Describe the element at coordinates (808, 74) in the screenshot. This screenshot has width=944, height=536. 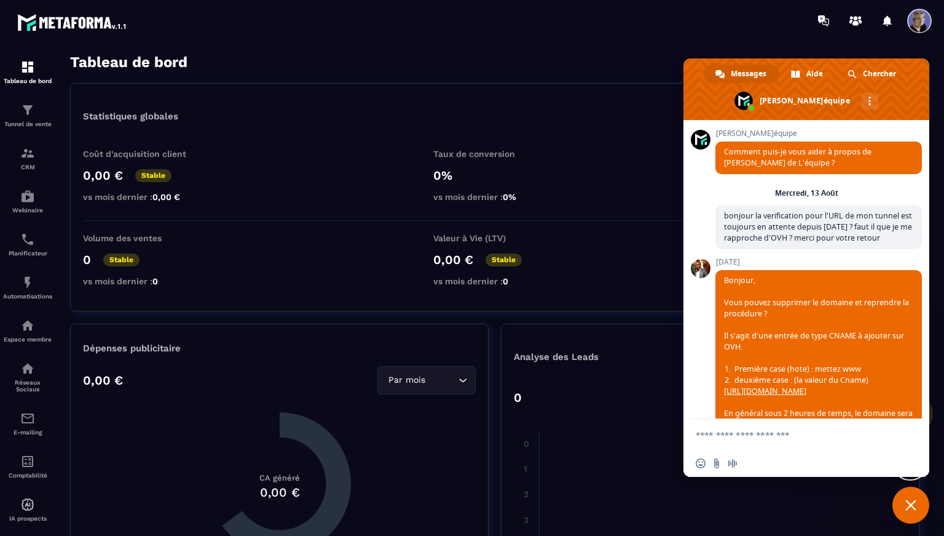
I see `a: Aide` at that location.